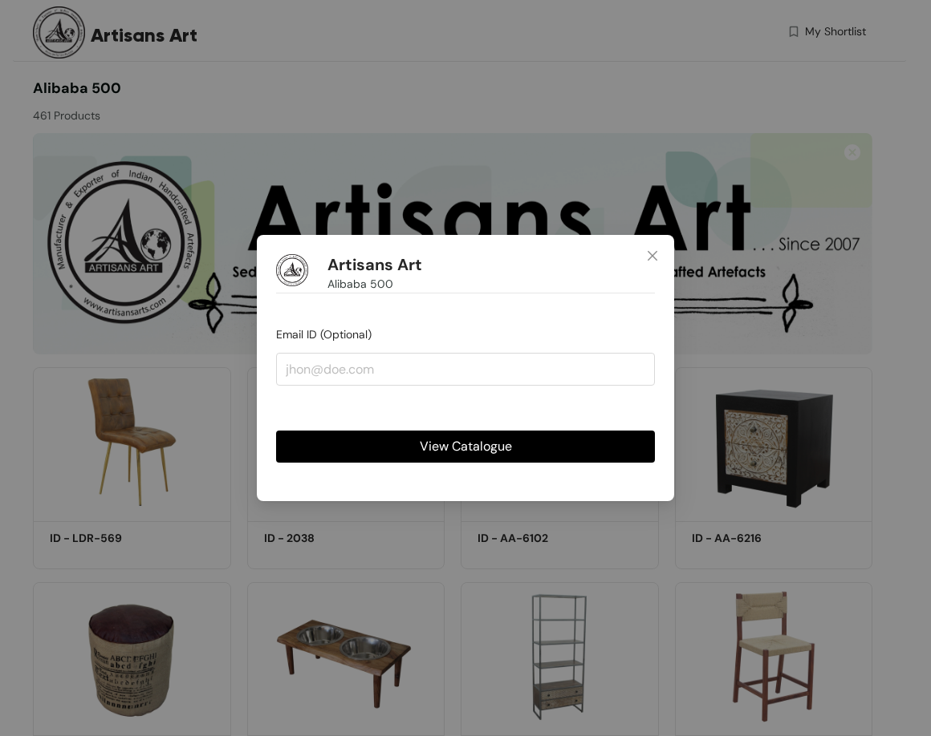  Describe the element at coordinates (292, 270) in the screenshot. I see `img: Buyer Portal` at that location.